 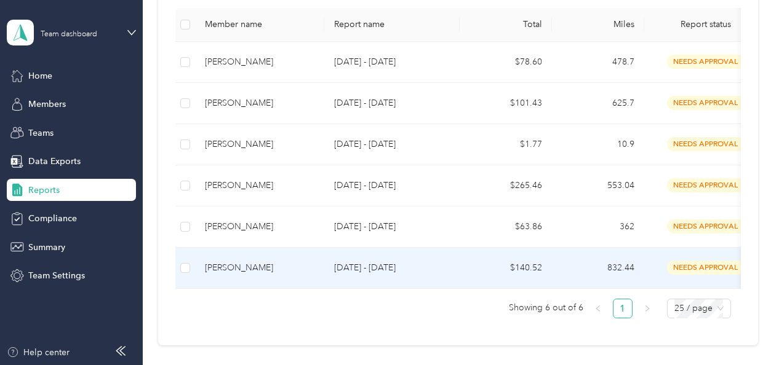 What do you see at coordinates (706, 24) in the screenshot?
I see `span: Report status` at bounding box center [706, 24].